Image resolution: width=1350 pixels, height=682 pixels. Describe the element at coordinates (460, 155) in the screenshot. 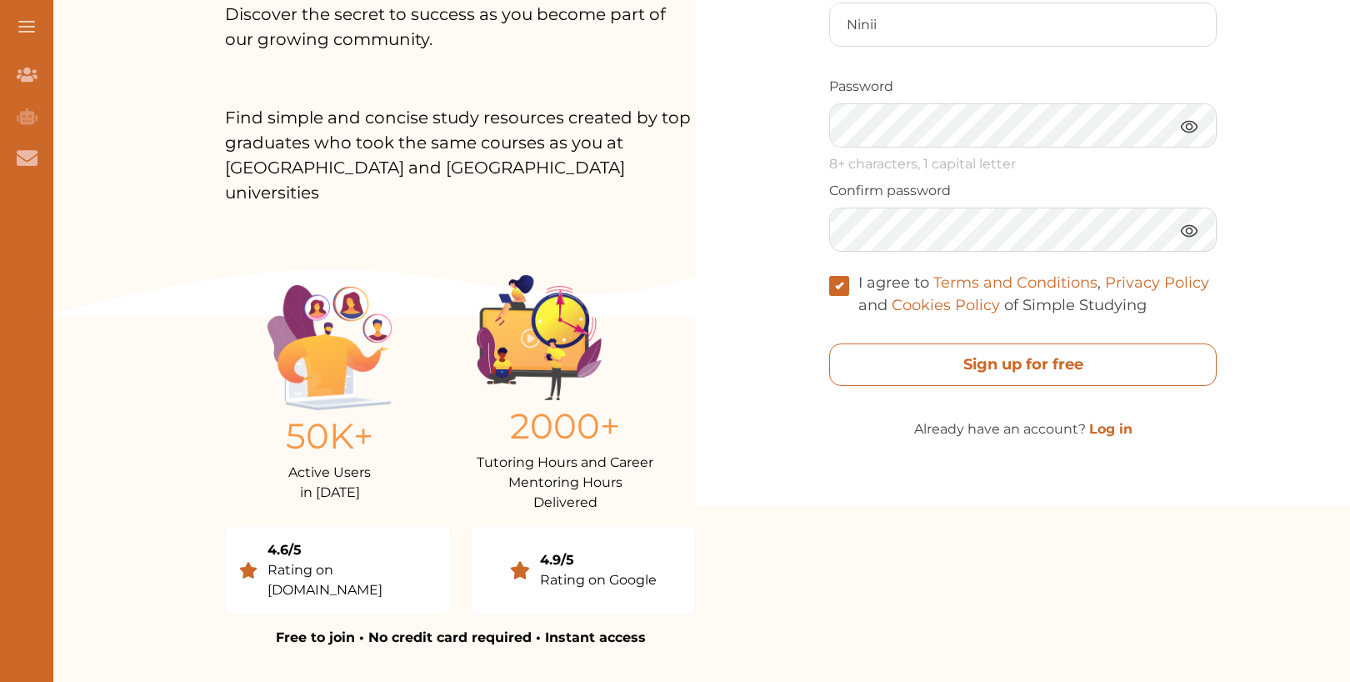

I see `p: Find simple and concise study resources created by top graduates who took the same courses as you...` at that location.